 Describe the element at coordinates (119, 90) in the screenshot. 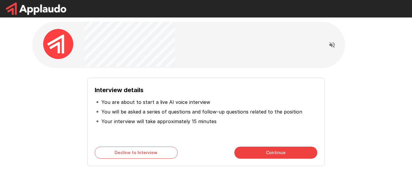

I see `b: Interview details` at that location.